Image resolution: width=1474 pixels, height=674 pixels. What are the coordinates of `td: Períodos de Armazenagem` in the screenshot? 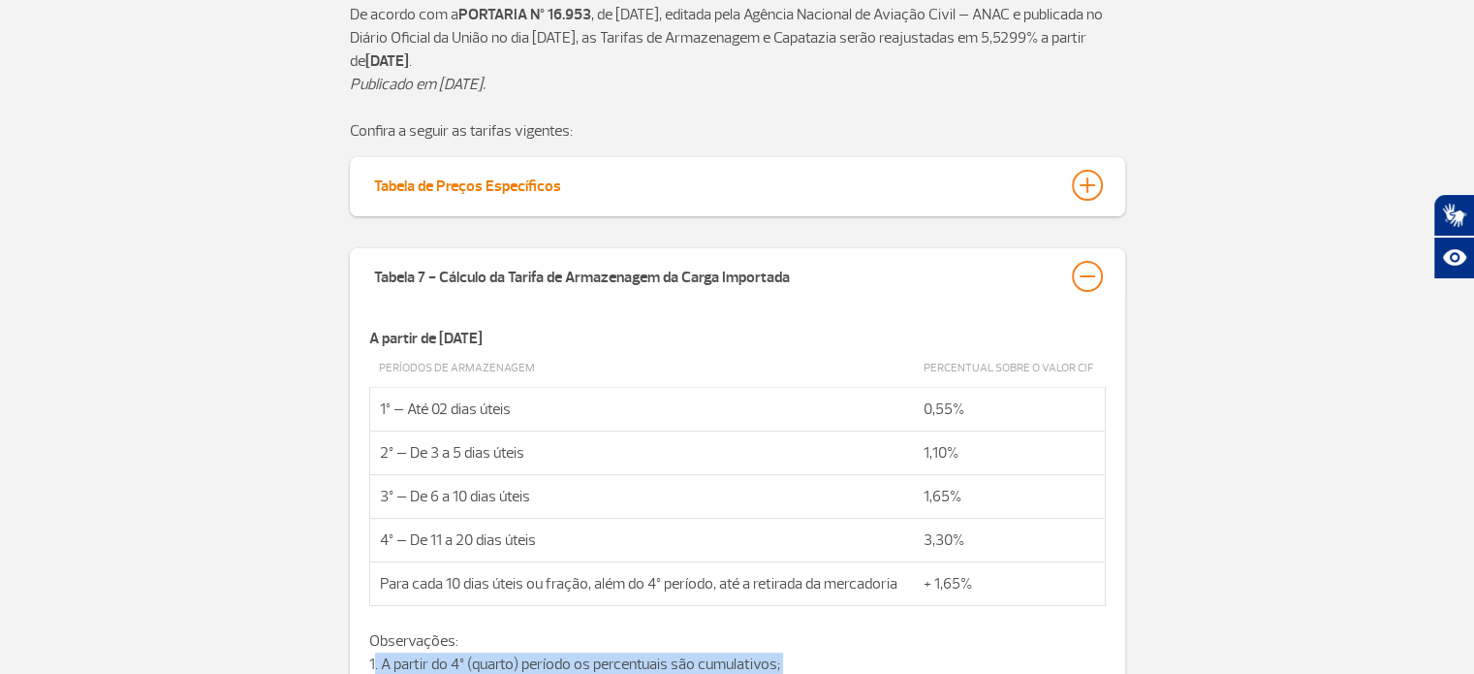 It's located at (642, 368).